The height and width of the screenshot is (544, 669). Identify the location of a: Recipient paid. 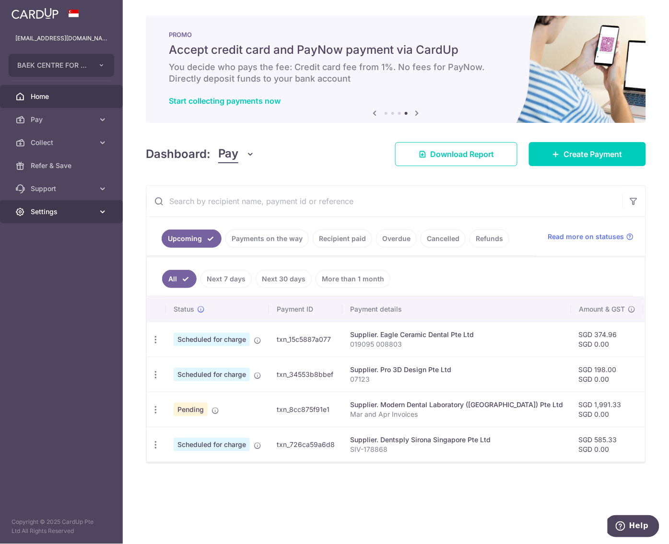
(343, 238).